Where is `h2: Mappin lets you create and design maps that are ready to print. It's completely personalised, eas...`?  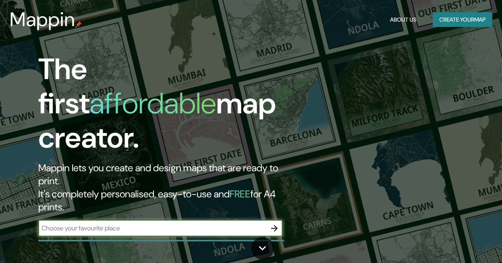
h2: Mappin lets you create and design maps that are ready to print. It's completely personalised, eas... is located at coordinates (164, 187).